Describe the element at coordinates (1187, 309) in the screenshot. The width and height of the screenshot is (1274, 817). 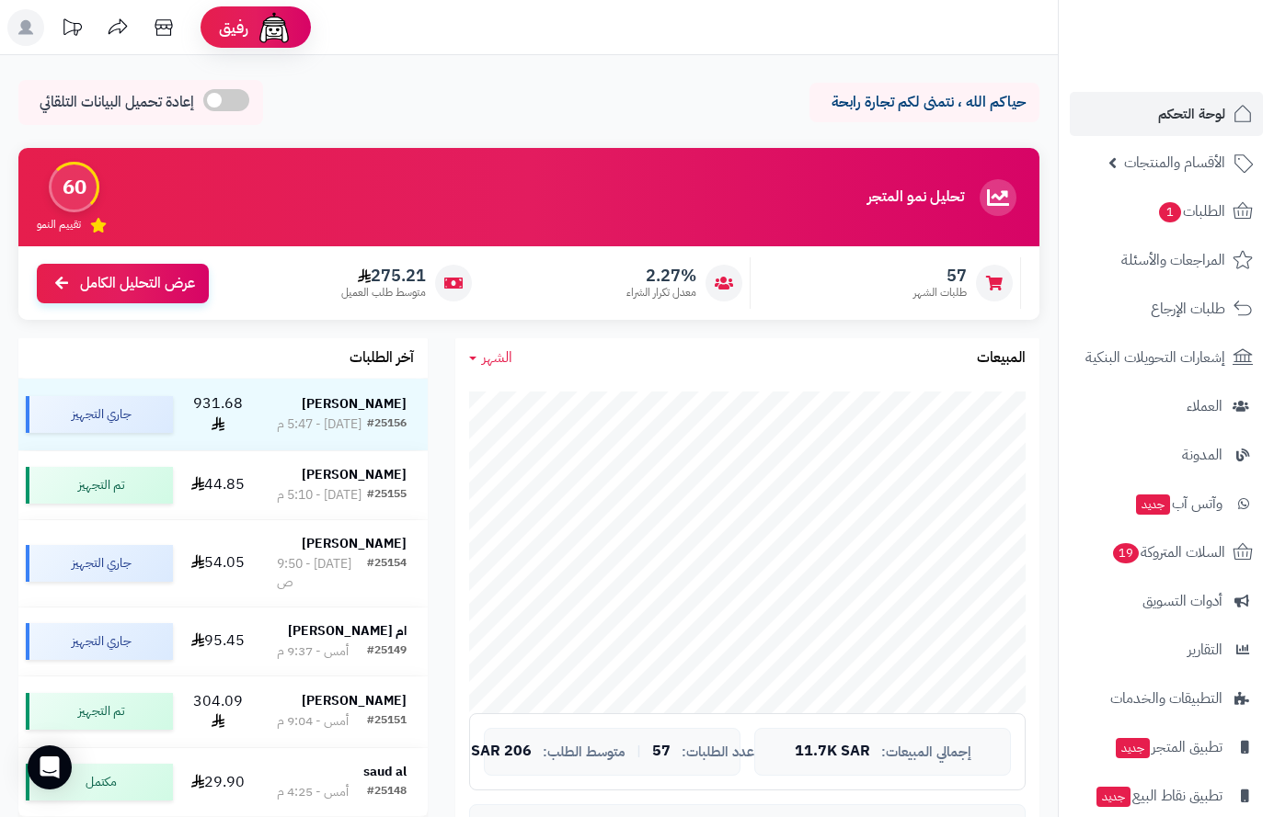
I see `span: طلبات الإرجاع` at that location.